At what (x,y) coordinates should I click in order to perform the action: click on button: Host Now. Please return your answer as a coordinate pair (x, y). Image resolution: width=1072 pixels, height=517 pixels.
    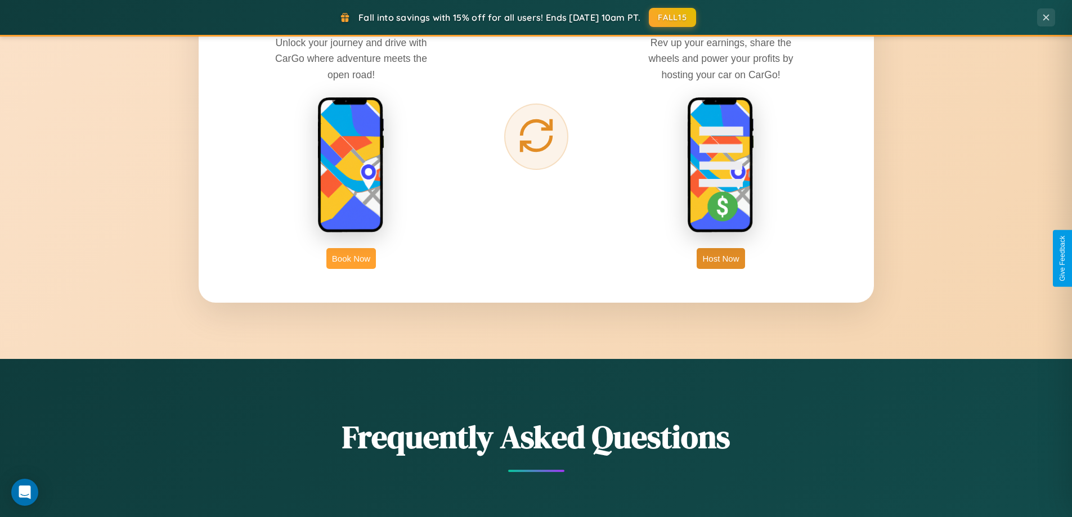
    Looking at the image, I should click on (720, 258).